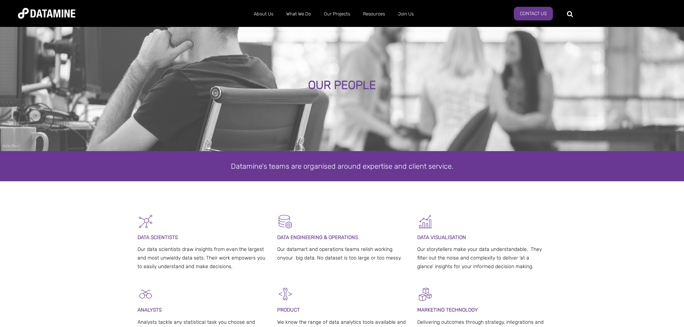 This screenshot has height=327, width=684. I want to click on img: Datamart, so click(285, 221).